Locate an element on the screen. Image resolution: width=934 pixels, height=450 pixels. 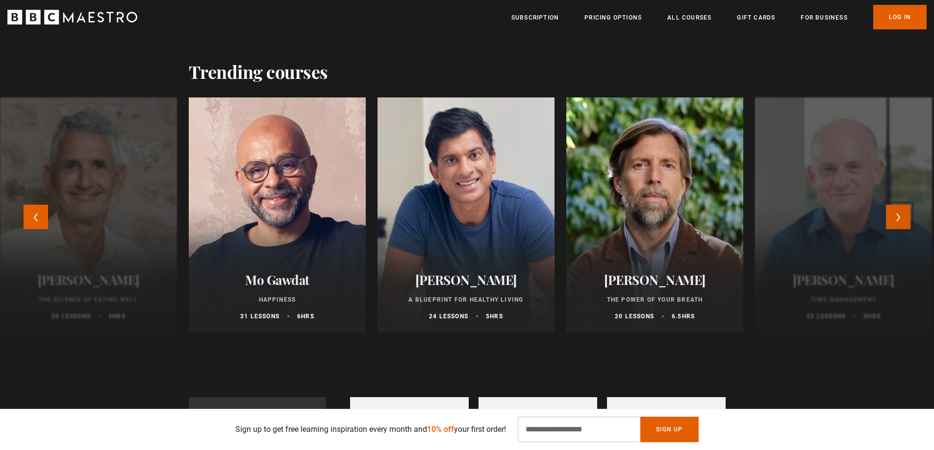
a: Gift Cards is located at coordinates (756, 18).